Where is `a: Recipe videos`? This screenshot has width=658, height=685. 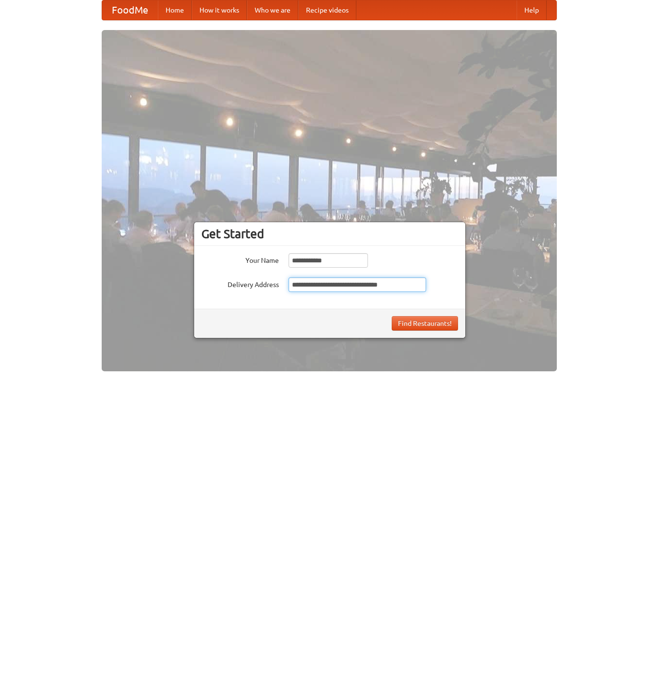 a: Recipe videos is located at coordinates (327, 10).